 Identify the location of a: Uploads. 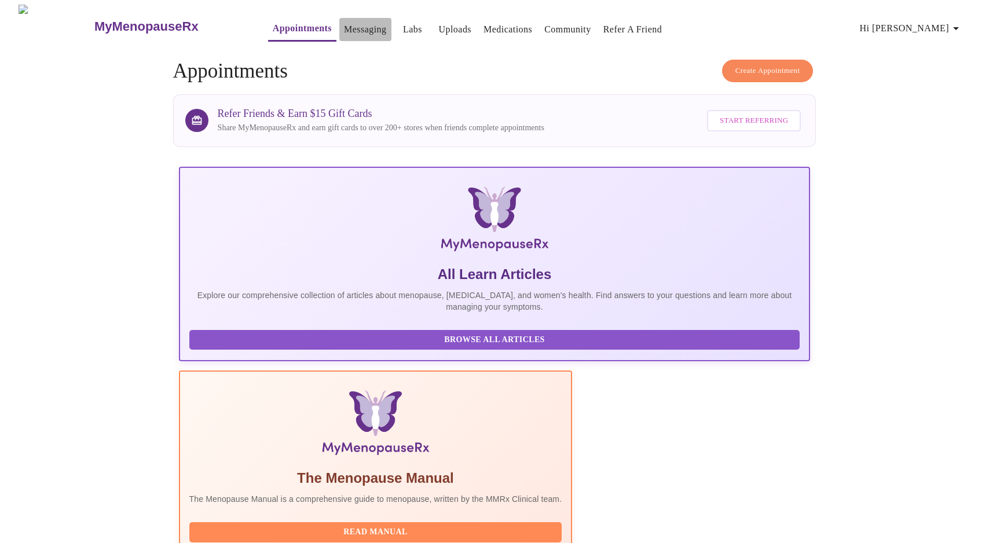
(455, 30).